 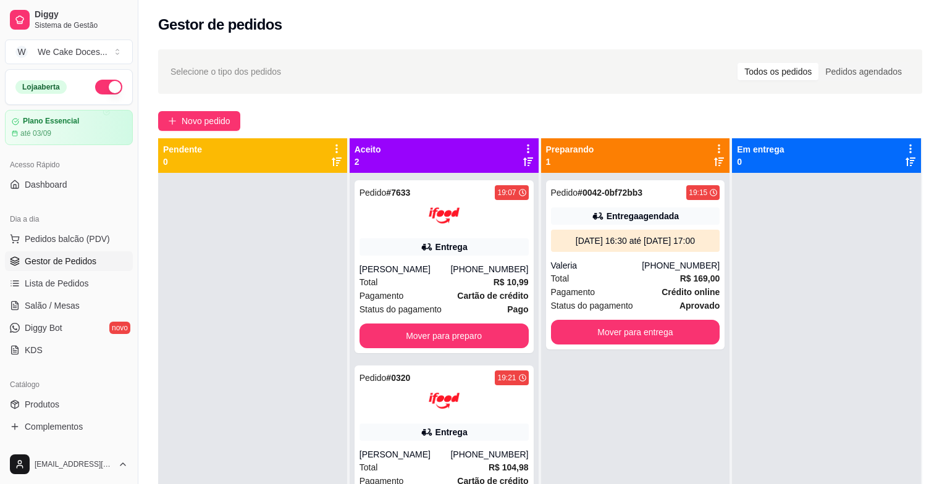 What do you see at coordinates (36, 133) in the screenshot?
I see `article: até 03/09` at bounding box center [36, 133].